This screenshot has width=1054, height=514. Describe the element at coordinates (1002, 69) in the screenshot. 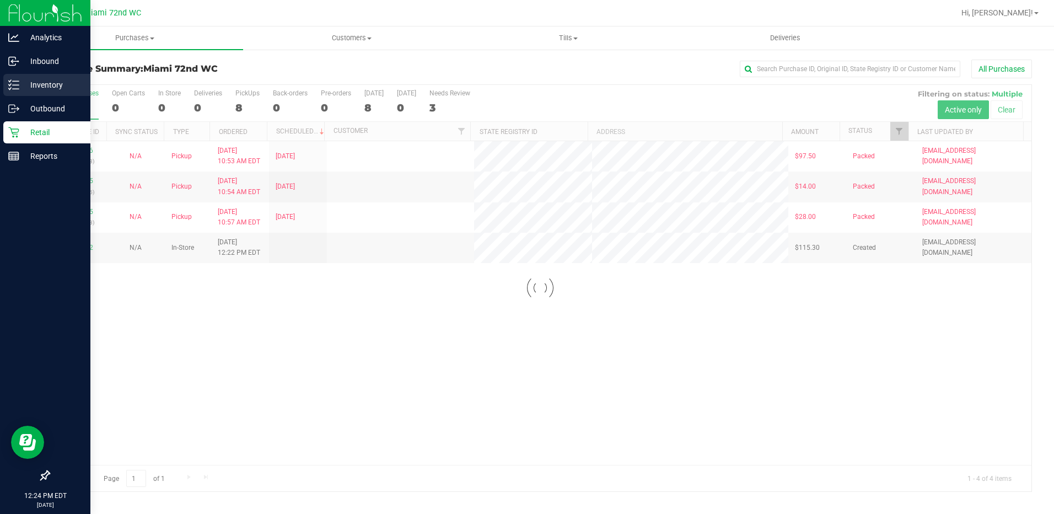

I see `button: All Purchases` at that location.